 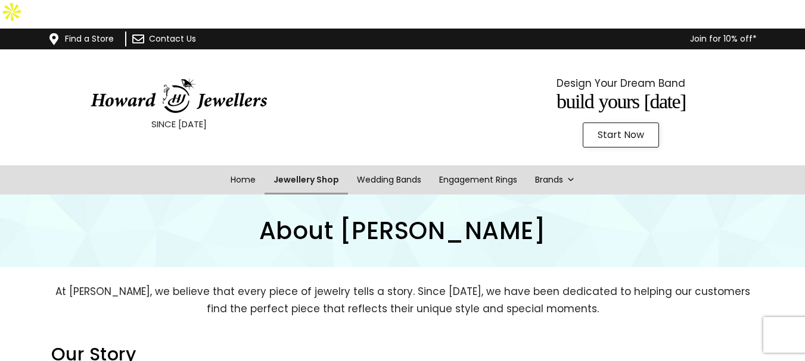 I want to click on a: Engagement Rings, so click(x=478, y=180).